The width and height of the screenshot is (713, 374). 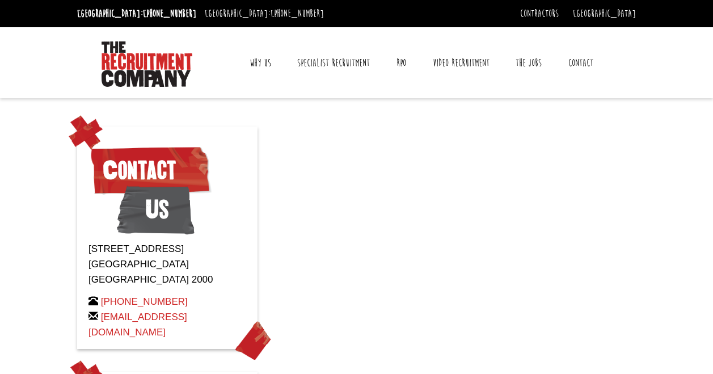 I want to click on a: Contractors, so click(x=539, y=14).